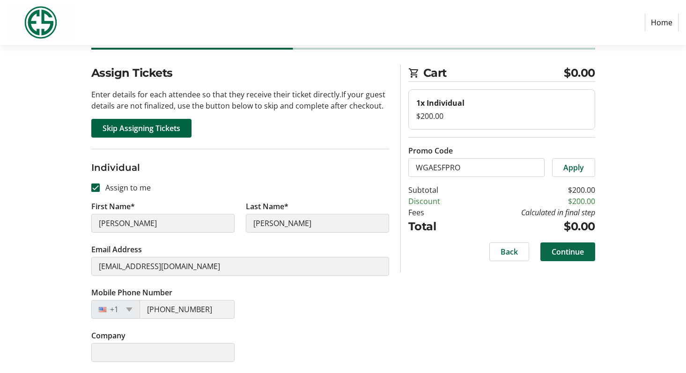  What do you see at coordinates (493, 73) in the screenshot?
I see `span: Cart` at bounding box center [493, 73].